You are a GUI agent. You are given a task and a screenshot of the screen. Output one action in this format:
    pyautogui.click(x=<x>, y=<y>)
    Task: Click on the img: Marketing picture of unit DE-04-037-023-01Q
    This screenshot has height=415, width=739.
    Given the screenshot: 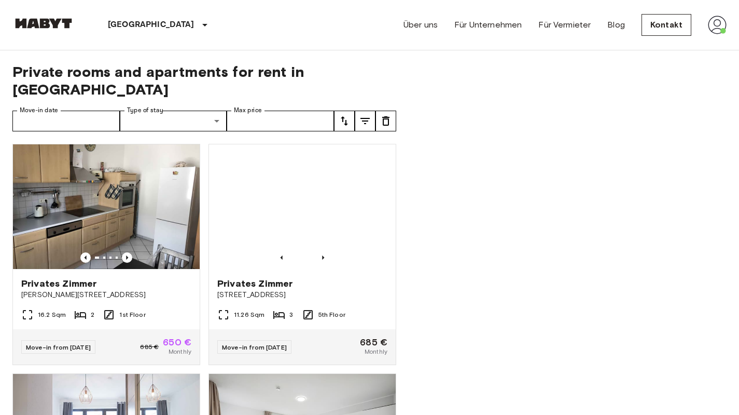 What is the action you would take?
    pyautogui.click(x=302, y=206)
    